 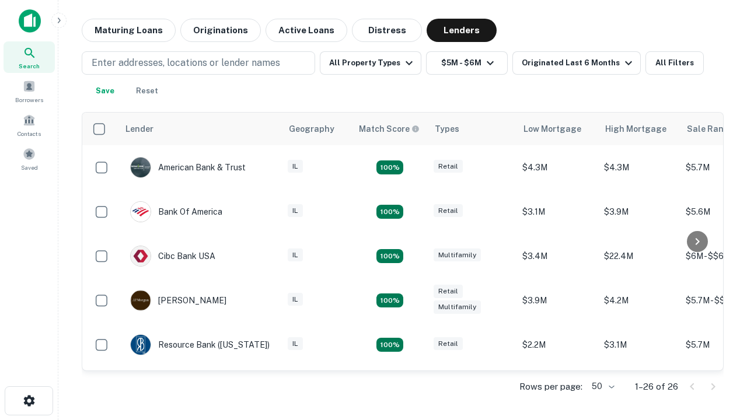 What do you see at coordinates (29, 134) in the screenshot?
I see `span: Contacts` at bounding box center [29, 134].